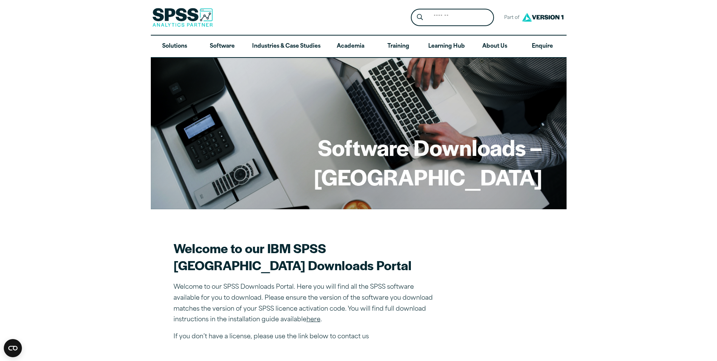 The width and height of the screenshot is (717, 361). Describe the element at coordinates (543, 17) in the screenshot. I see `img: Version1 Logo` at that location.